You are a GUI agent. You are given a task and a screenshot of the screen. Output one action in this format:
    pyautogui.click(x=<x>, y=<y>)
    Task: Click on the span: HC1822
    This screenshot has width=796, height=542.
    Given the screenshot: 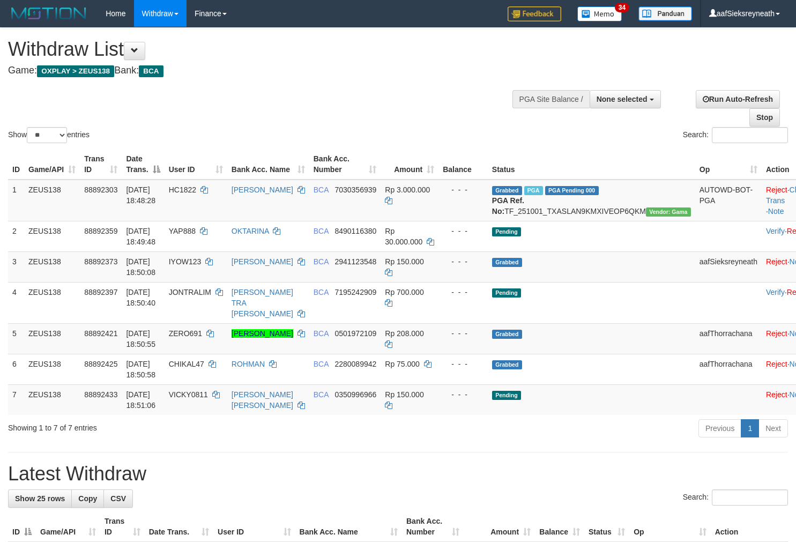 What is the action you would take?
    pyautogui.click(x=182, y=190)
    